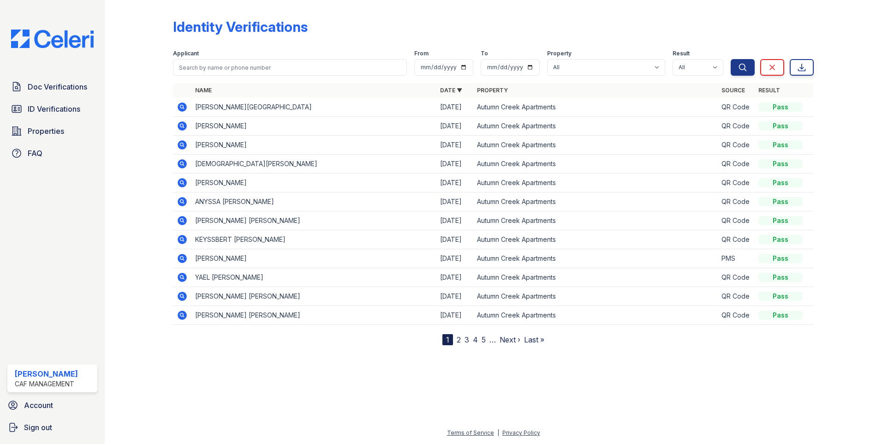 The width and height of the screenshot is (882, 444). Describe the element at coordinates (733, 90) in the screenshot. I see `a: Source` at that location.